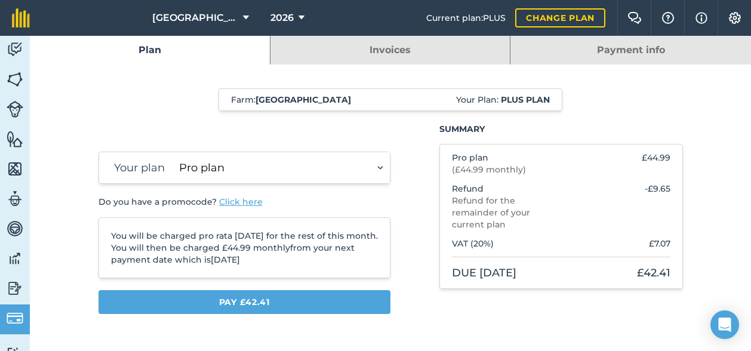  What do you see at coordinates (656, 163) in the screenshot?
I see `div: £44.99` at bounding box center [656, 163].